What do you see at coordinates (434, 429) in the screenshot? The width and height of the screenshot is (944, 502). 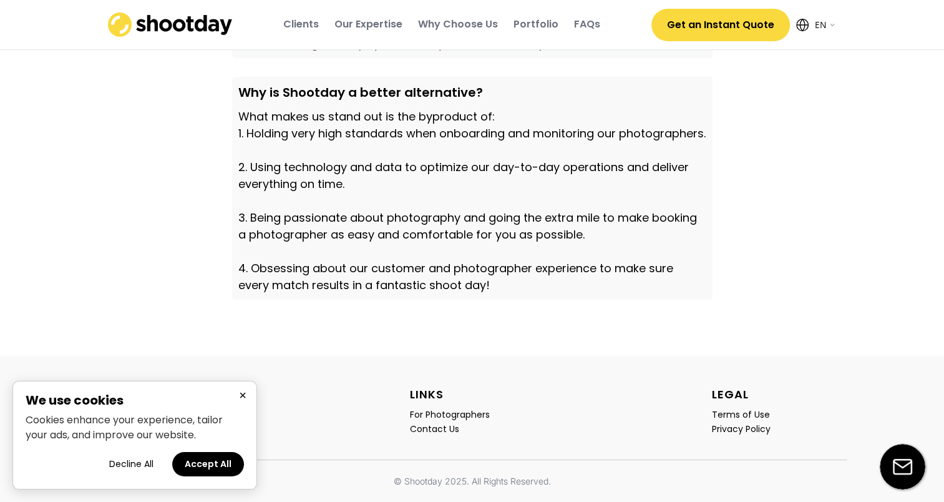 I see `div: Contact Us` at bounding box center [434, 429].